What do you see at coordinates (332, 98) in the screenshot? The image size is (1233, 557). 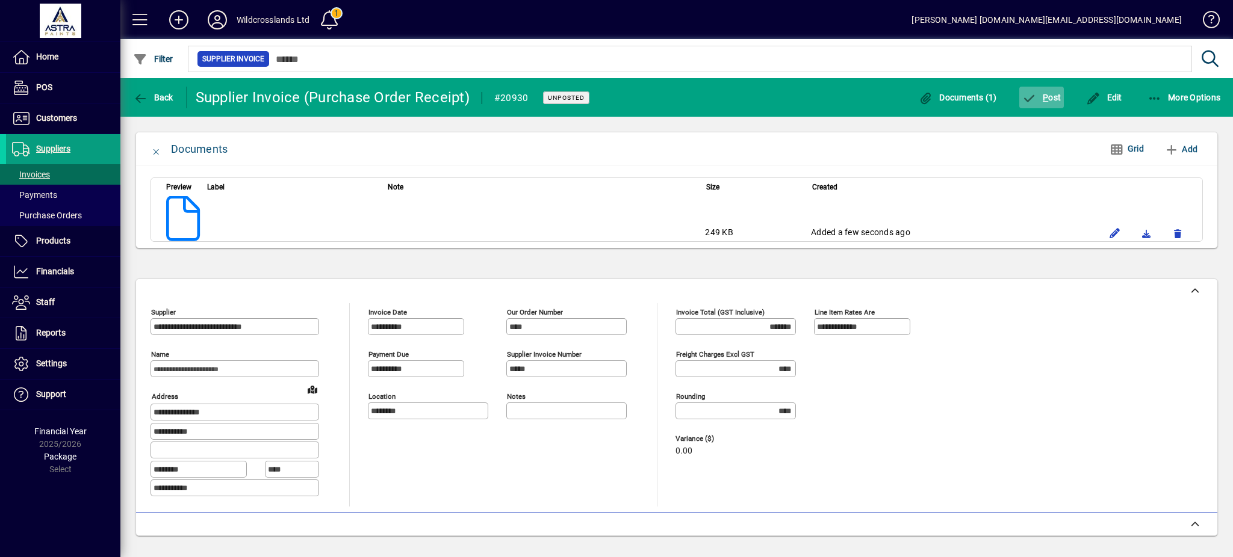 I see `div: Supplier Invoice (Purchase Order Receipt)` at bounding box center [332, 98].